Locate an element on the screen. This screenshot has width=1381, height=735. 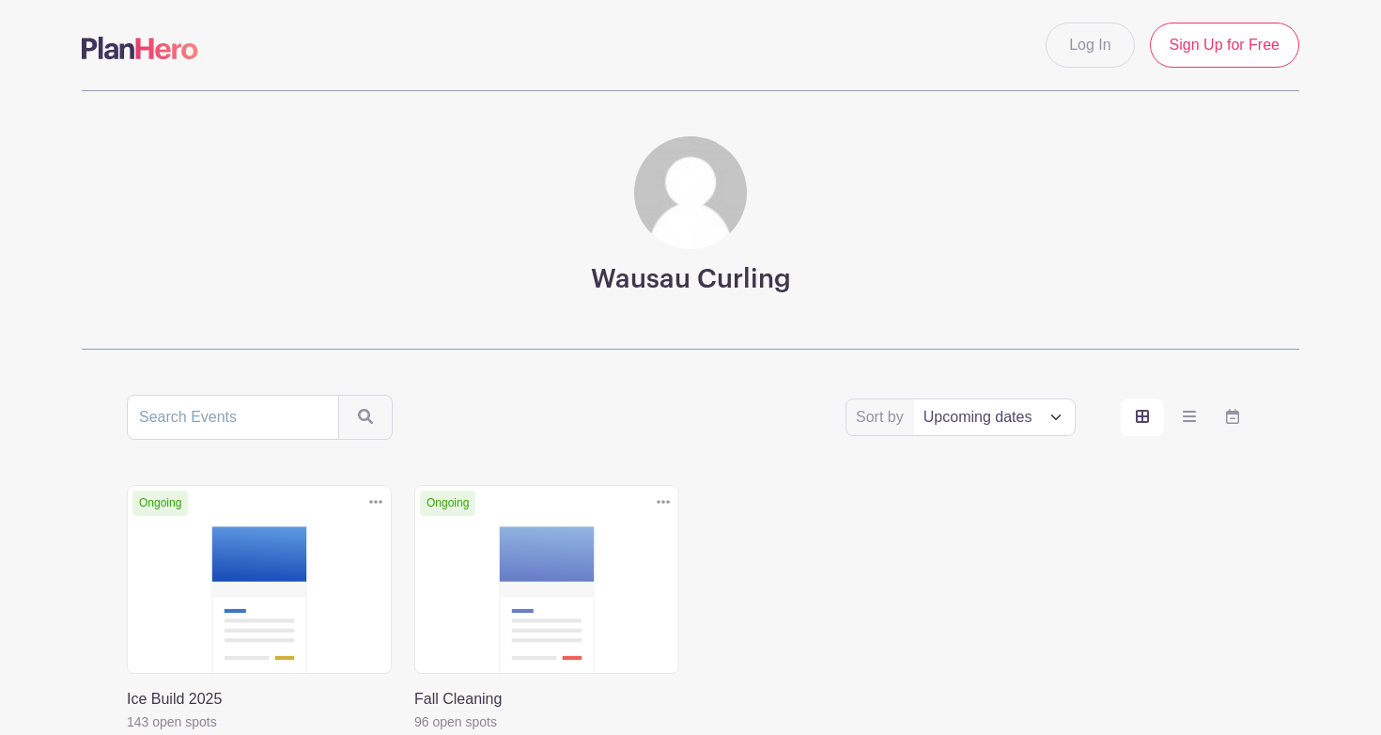
a: Log In is located at coordinates (1090, 45).